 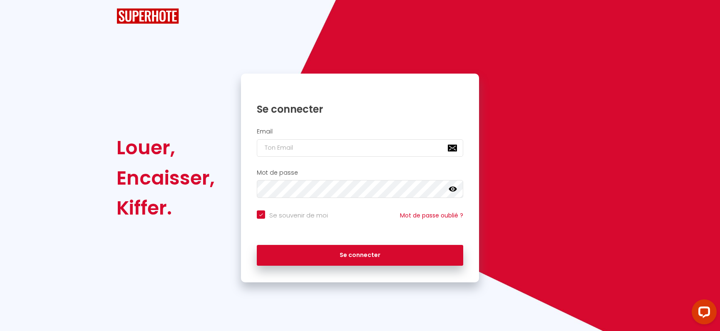 I want to click on h2: Email, so click(x=360, y=132).